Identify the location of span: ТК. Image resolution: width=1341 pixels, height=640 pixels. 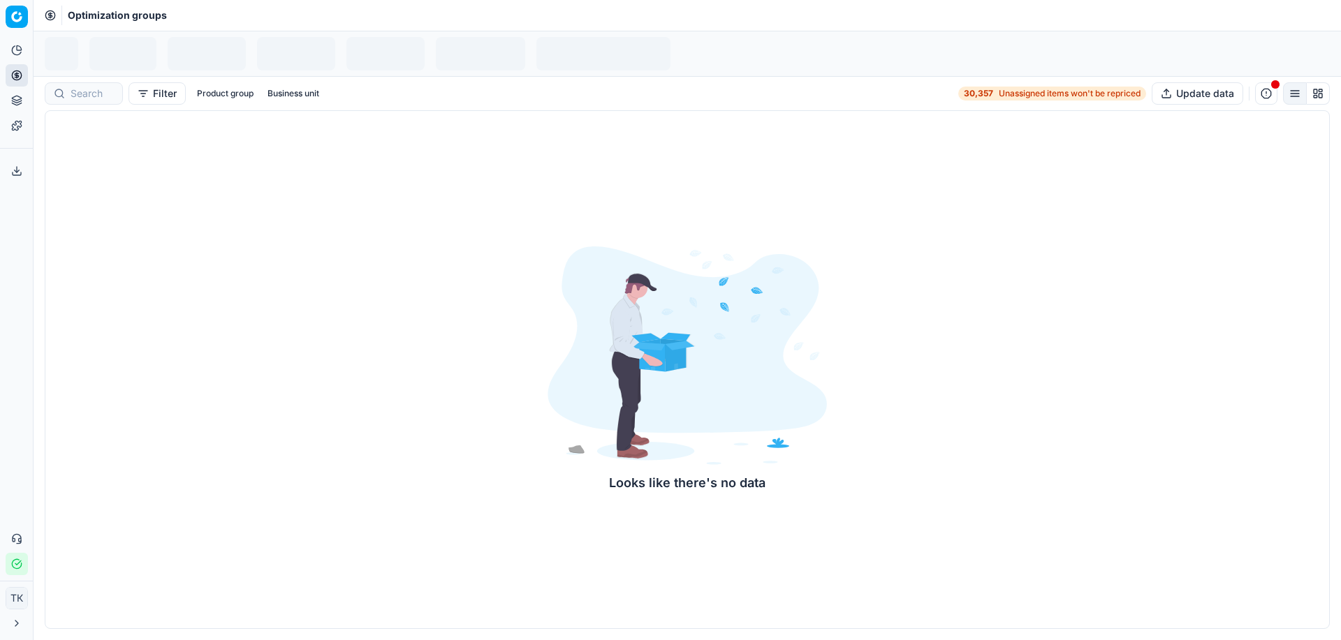
(17, 599).